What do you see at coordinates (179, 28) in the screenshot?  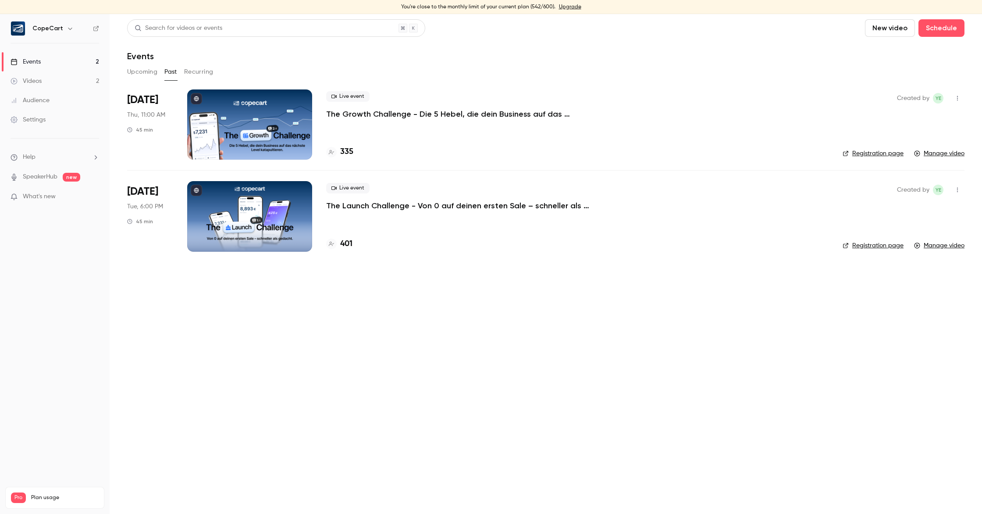 I see `div: Search for videos or events` at bounding box center [179, 28].